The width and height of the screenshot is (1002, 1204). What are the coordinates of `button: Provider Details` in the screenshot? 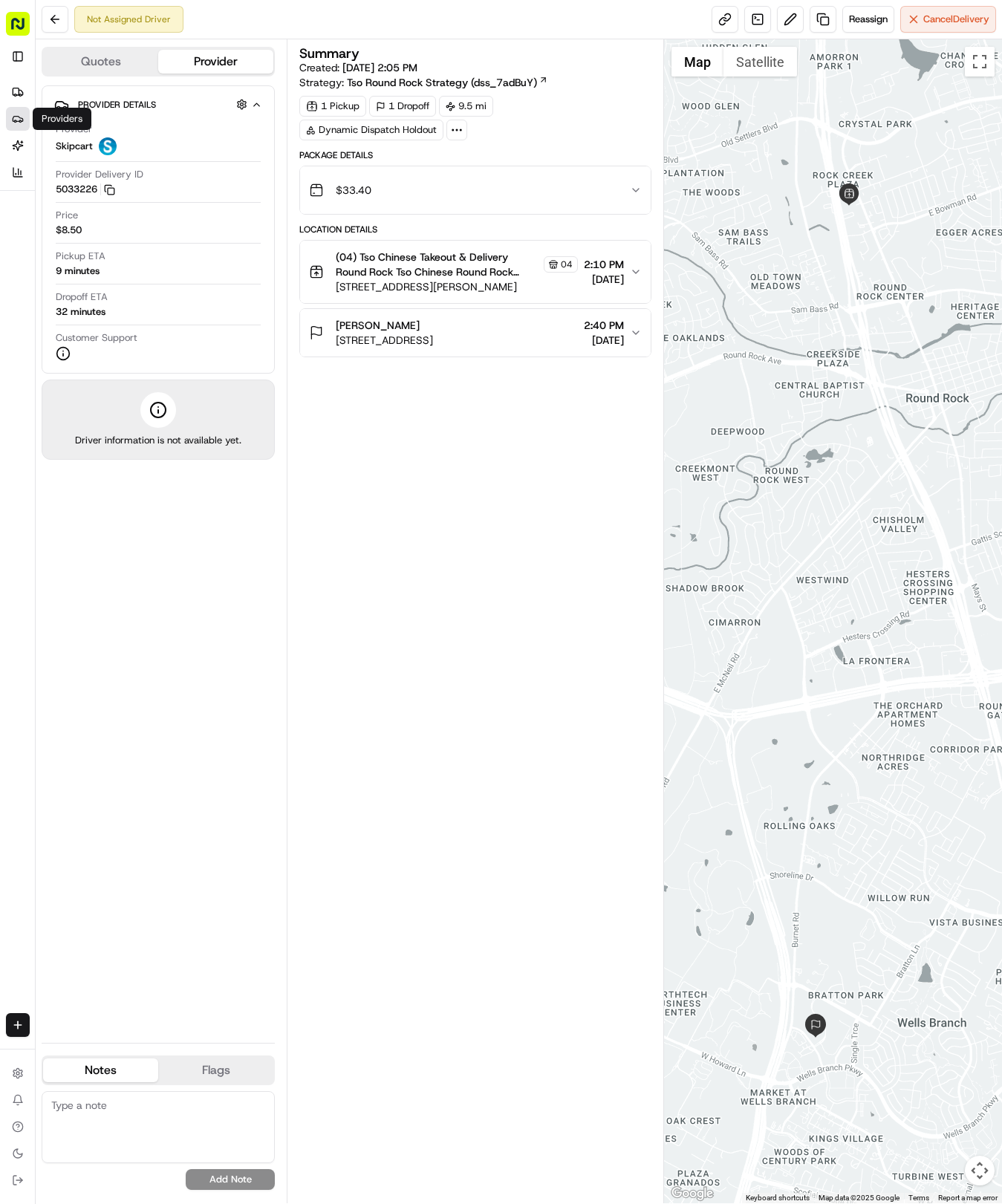 It's located at (158, 104).